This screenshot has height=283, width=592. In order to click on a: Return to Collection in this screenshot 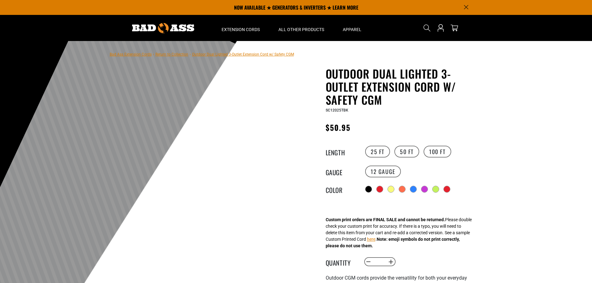, I will do `click(172, 54)`.